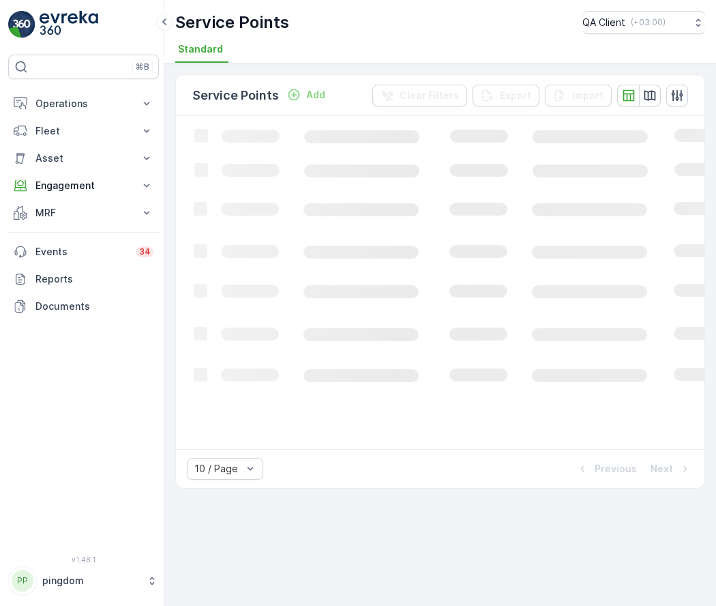 This screenshot has width=716, height=606. Describe the element at coordinates (644, 23) in the screenshot. I see `button: QA Client(+03:00)` at that location.